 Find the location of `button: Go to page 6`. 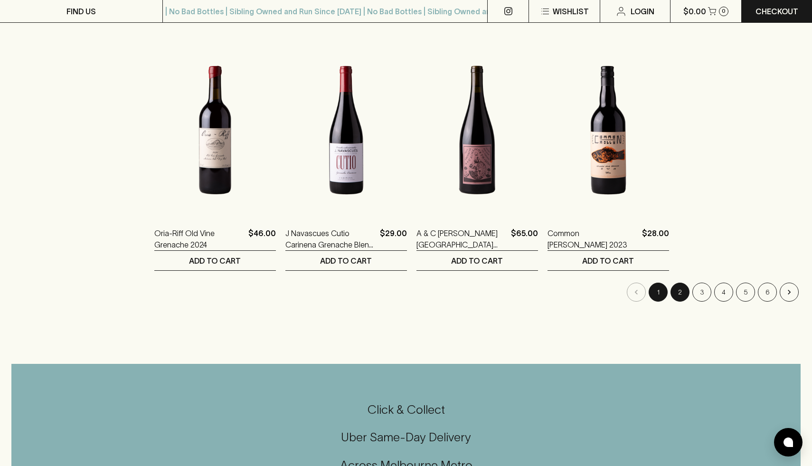

button: Go to page 6 is located at coordinates (767, 292).